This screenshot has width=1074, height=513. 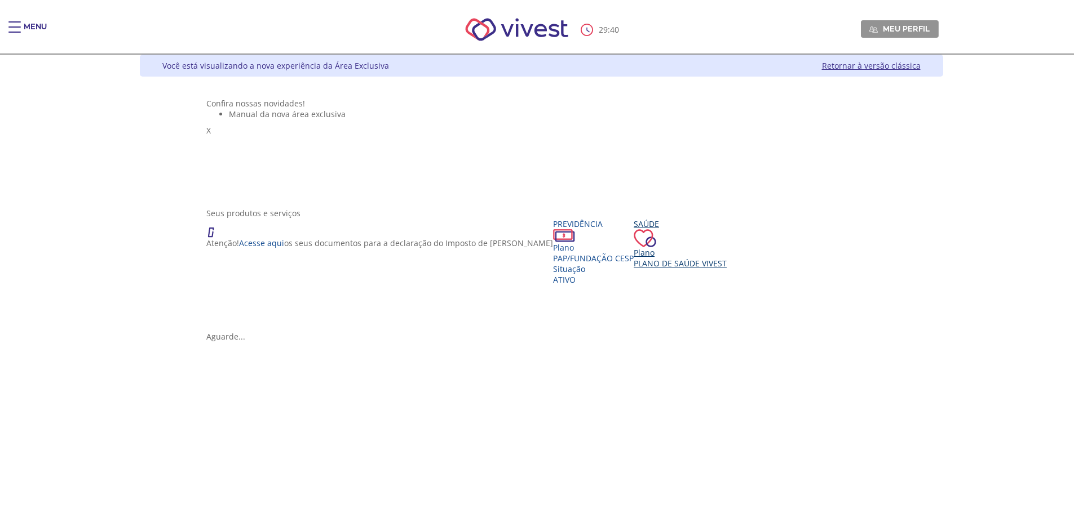 I want to click on span: Ativo, so click(x=564, y=280).